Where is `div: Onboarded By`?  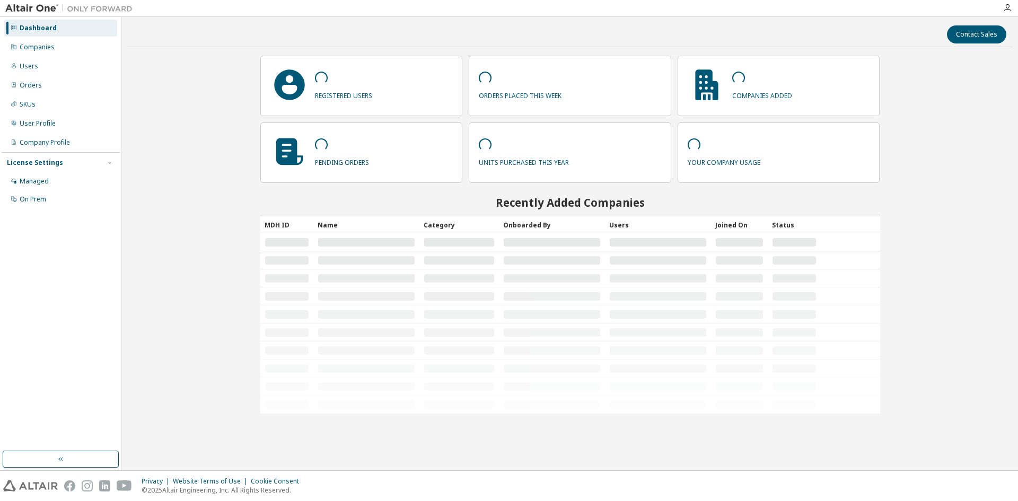 div: Onboarded By is located at coordinates (552, 225).